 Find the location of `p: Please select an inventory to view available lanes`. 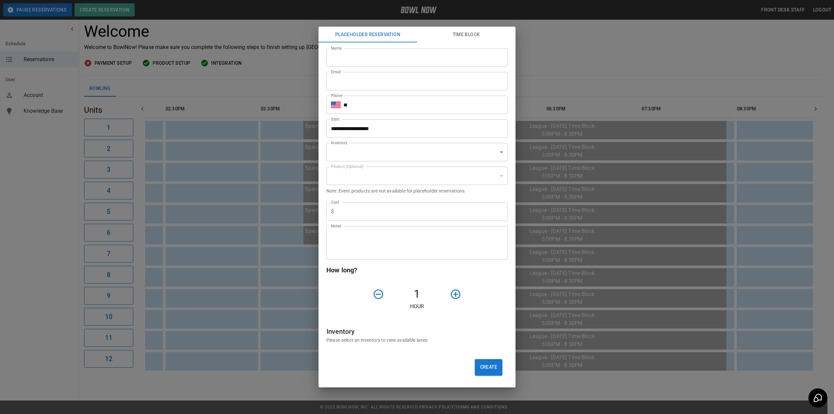

p: Please select an inventory to view available lanes is located at coordinates (417, 340).